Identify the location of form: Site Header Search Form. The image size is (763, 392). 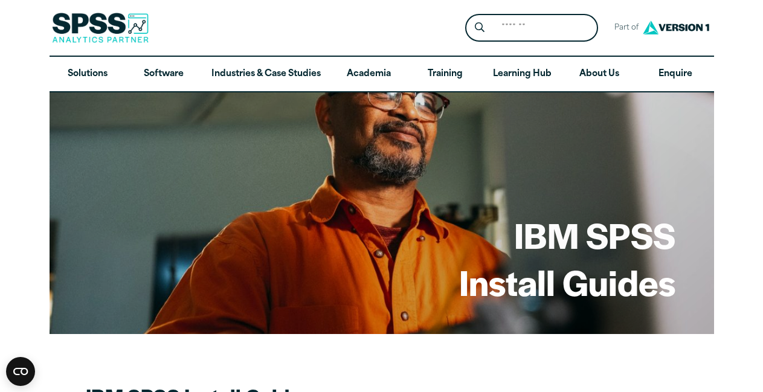
(532, 28).